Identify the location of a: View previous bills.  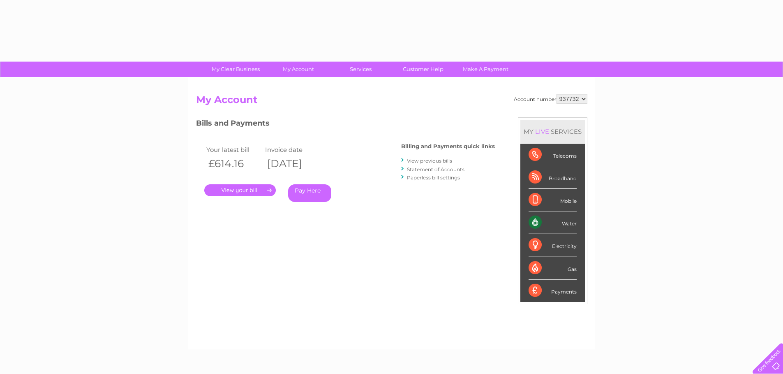
(429, 161).